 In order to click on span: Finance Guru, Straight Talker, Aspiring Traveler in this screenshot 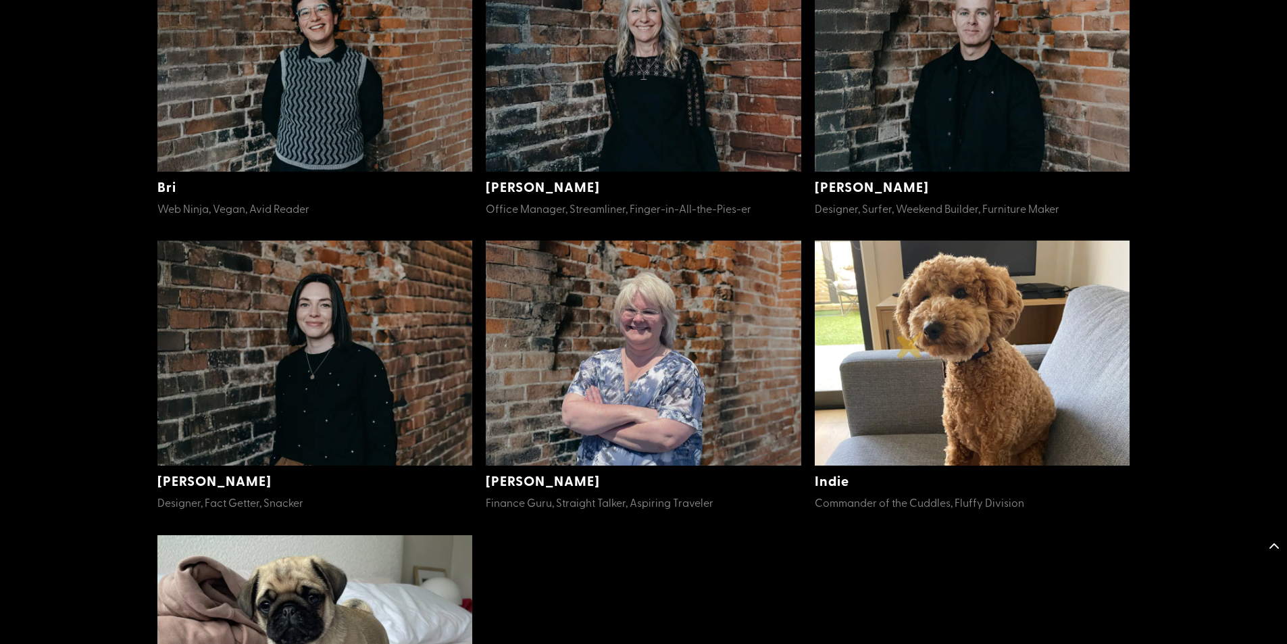, I will do `click(599, 502)`.